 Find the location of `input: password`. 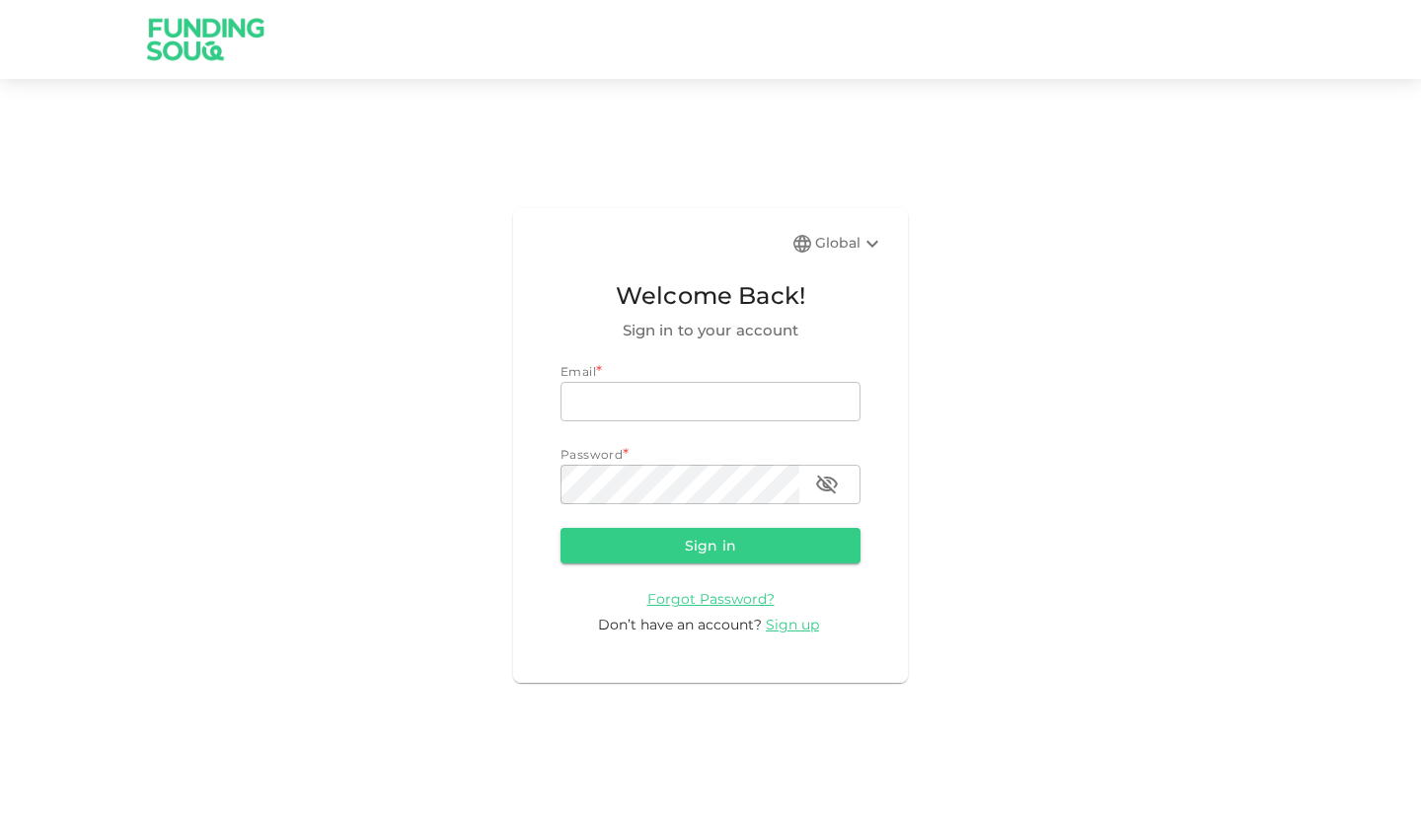

input: password is located at coordinates (680, 484).